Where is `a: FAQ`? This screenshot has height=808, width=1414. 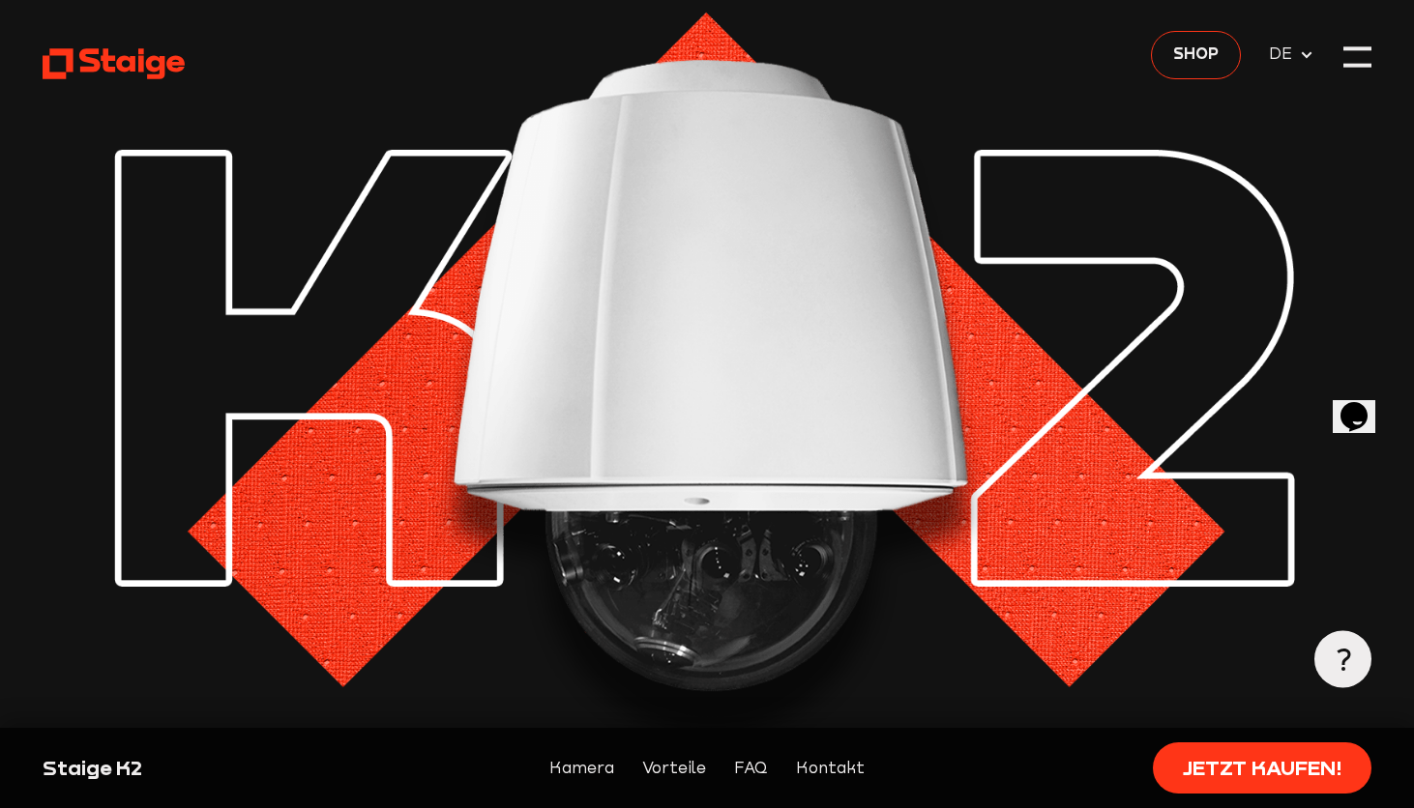
a: FAQ is located at coordinates (750, 769).